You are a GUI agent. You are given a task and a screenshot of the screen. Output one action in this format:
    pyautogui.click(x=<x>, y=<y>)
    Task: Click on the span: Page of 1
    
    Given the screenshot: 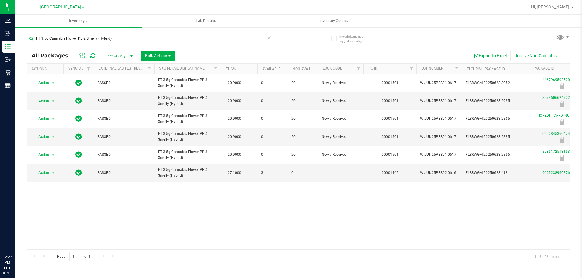 What is the action you would take?
    pyautogui.click(x=74, y=257)
    